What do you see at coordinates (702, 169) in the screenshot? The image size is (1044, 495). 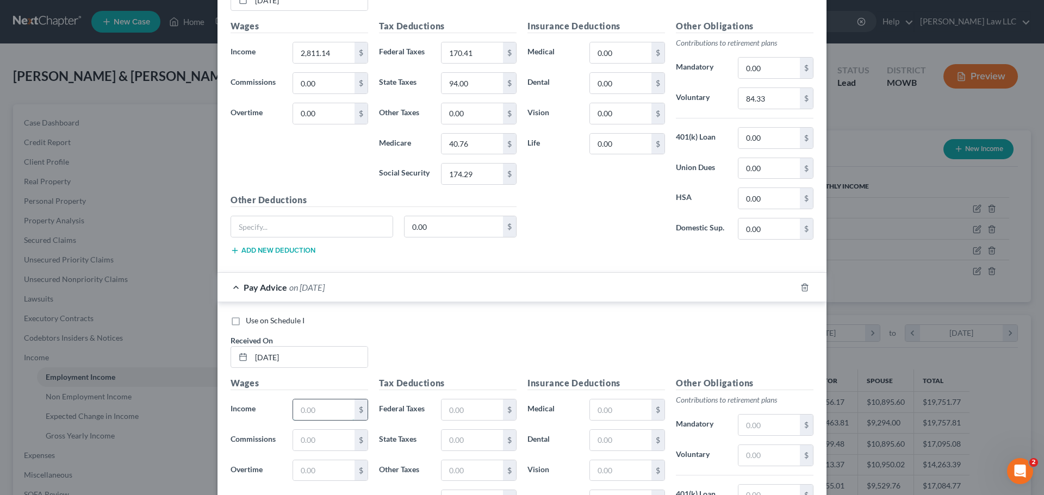 I see `label: Union Dues` at bounding box center [702, 169].